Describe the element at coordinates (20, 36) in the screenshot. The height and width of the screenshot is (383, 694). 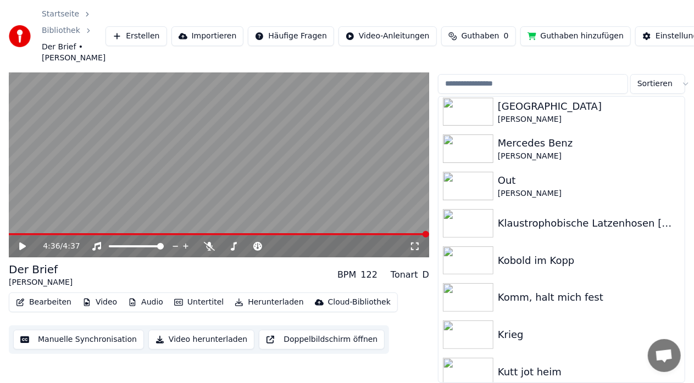
I see `img: youka` at that location.